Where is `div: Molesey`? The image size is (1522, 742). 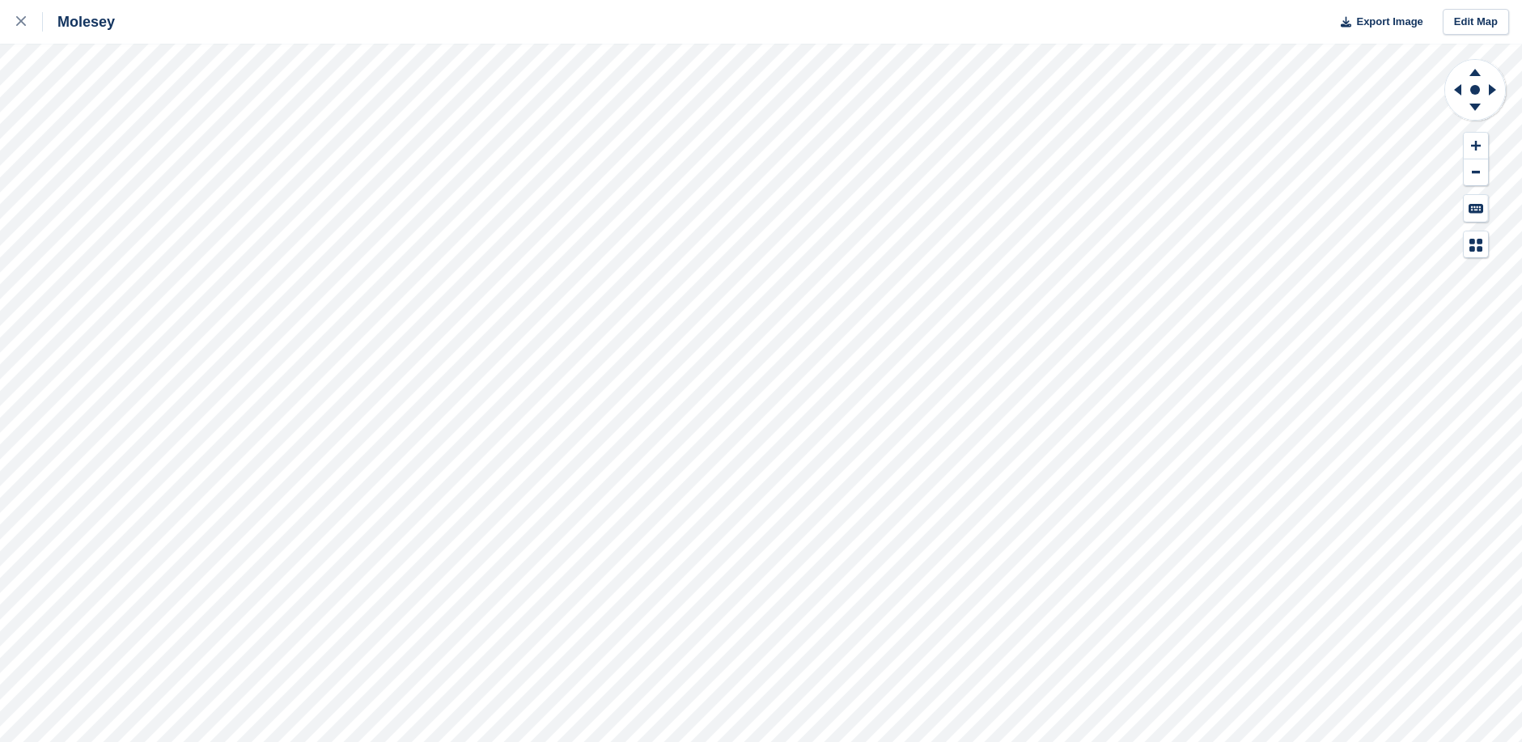 div: Molesey is located at coordinates (78, 22).